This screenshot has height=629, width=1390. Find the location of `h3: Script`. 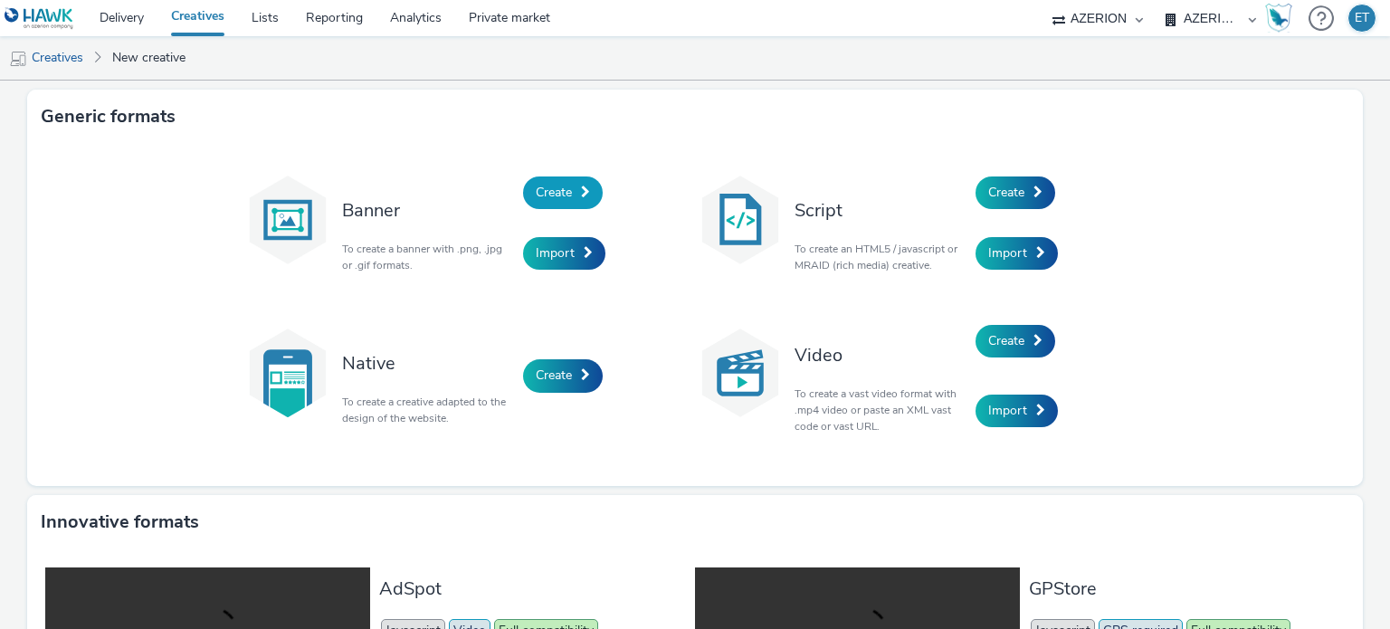

h3: Script is located at coordinates (880, 210).